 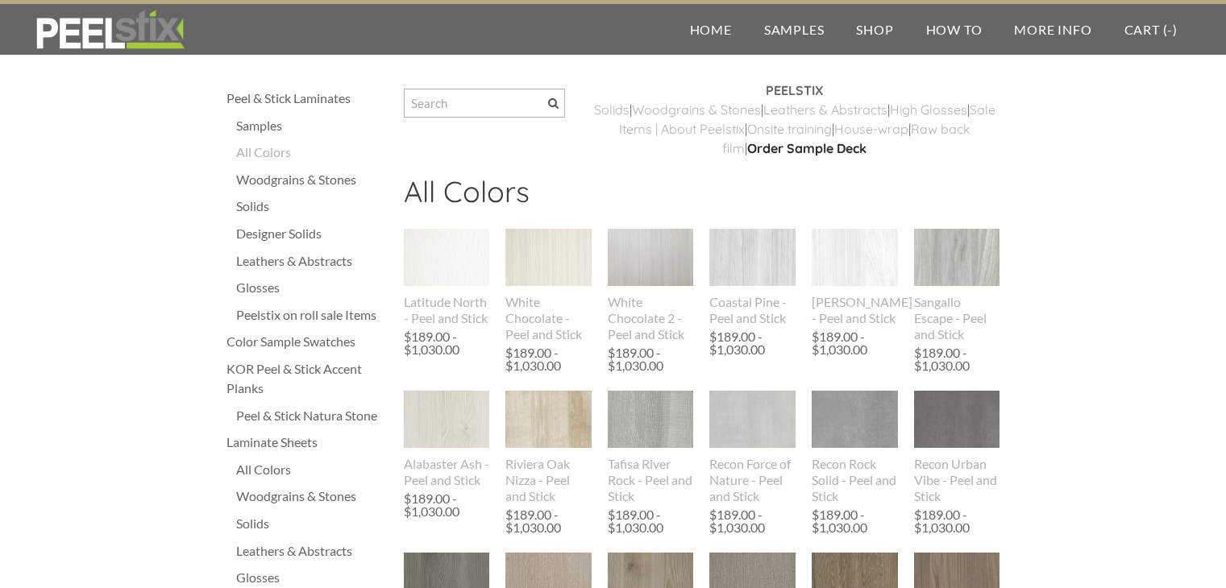 What do you see at coordinates (854, 447) in the screenshot?
I see `a: Recon Rock Solid - Peel and Stick` at bounding box center [854, 447].